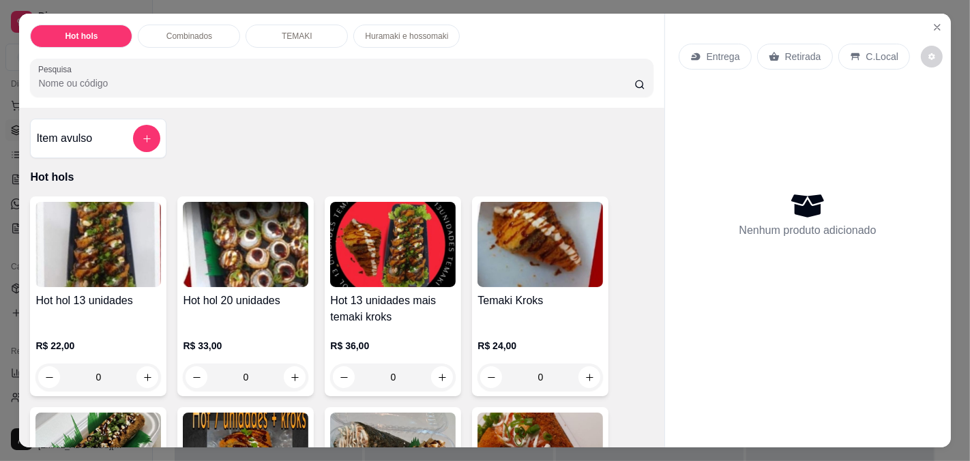 This screenshot has width=970, height=461. I want to click on label: Pesquisa, so click(57, 69).